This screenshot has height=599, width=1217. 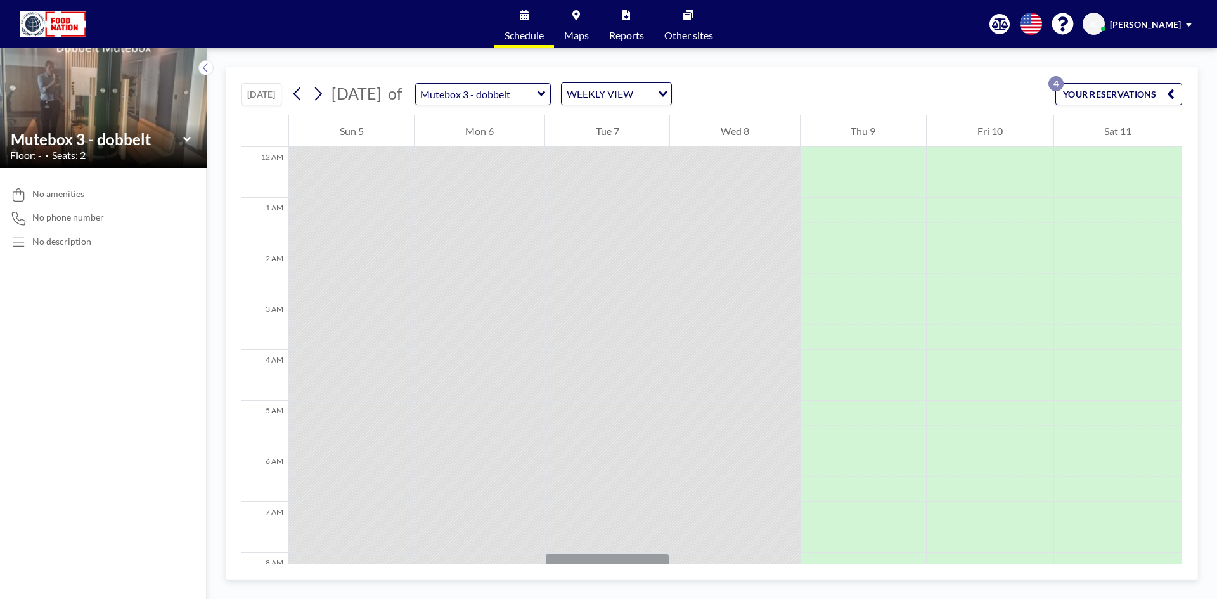 What do you see at coordinates (1056, 84) in the screenshot?
I see `p: 4` at bounding box center [1056, 84].